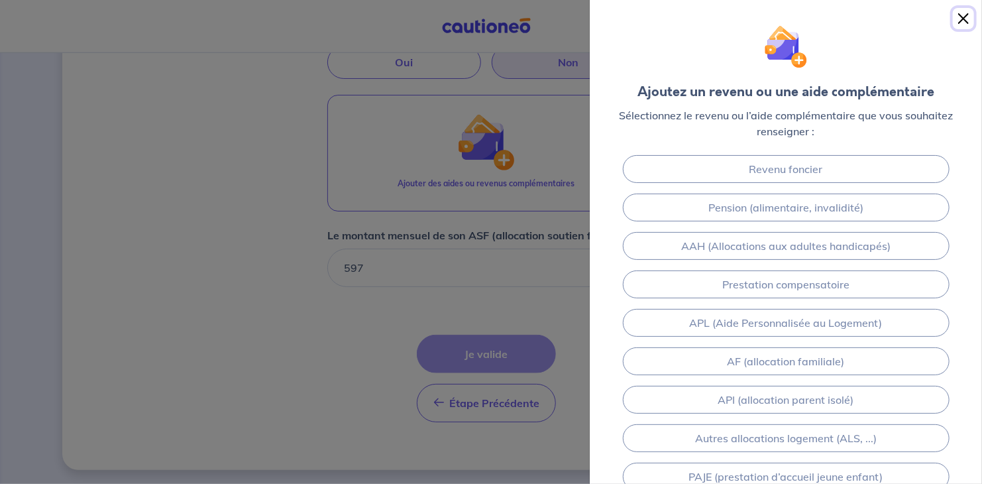 This screenshot has width=982, height=484. Describe the element at coordinates (786, 323) in the screenshot. I see `a: APL (Aide Personnalisée au Logement)` at that location.